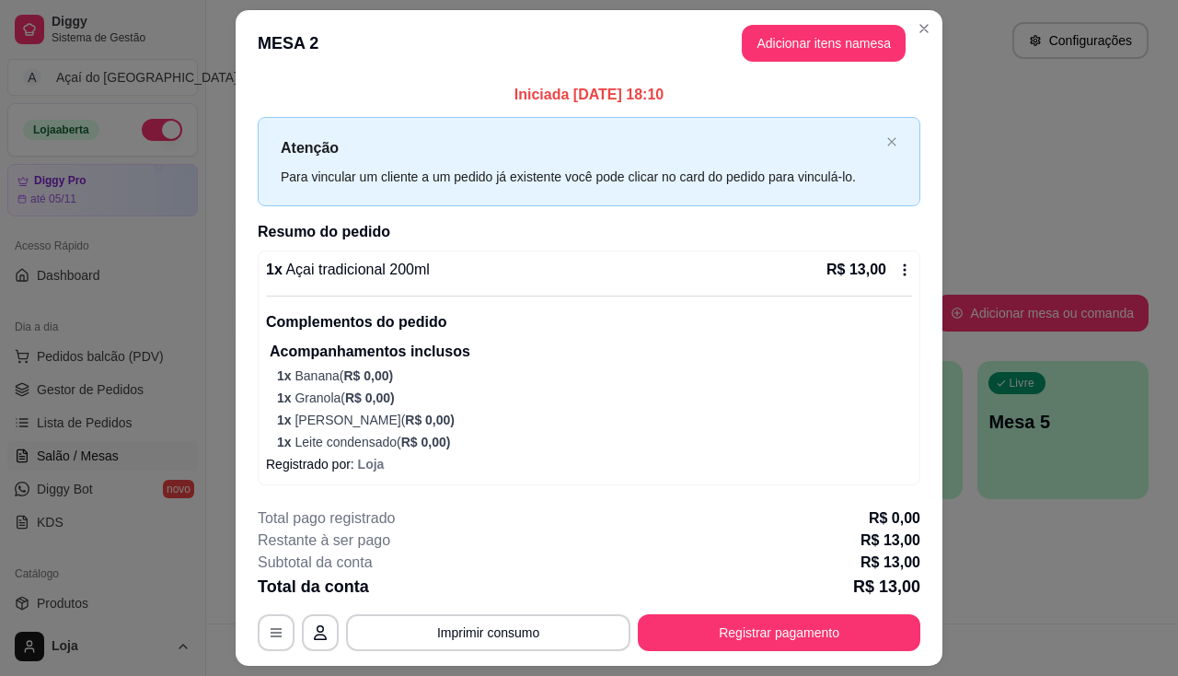 Image resolution: width=1178 pixels, height=676 pixels. What do you see at coordinates (580, 147) in the screenshot?
I see `p: Atenção` at bounding box center [580, 147].